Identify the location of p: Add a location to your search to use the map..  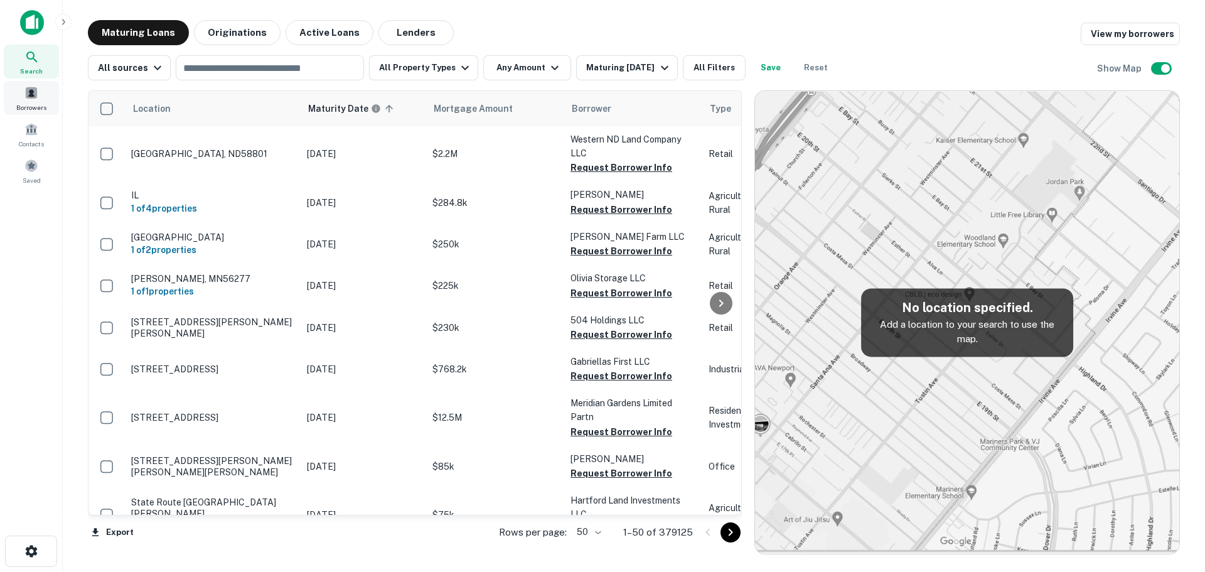
(967, 331).